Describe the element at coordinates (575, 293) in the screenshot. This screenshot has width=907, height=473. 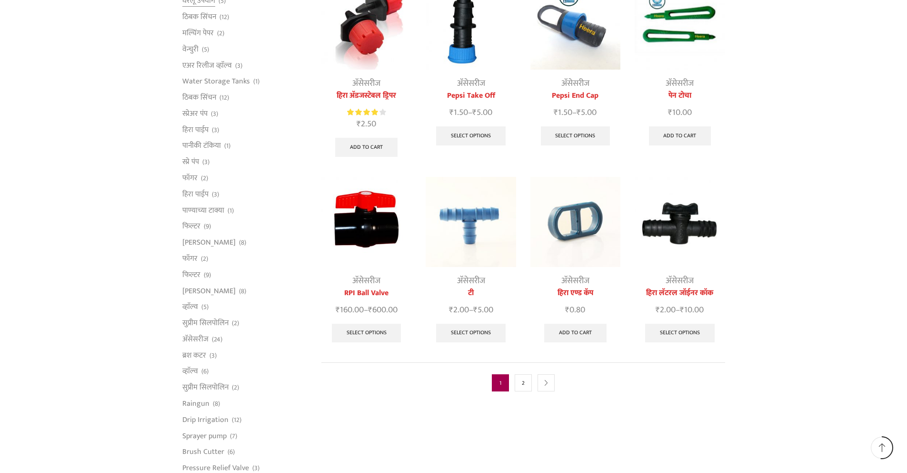
I see `a: हिरा एण्ड कॅप` at that location.